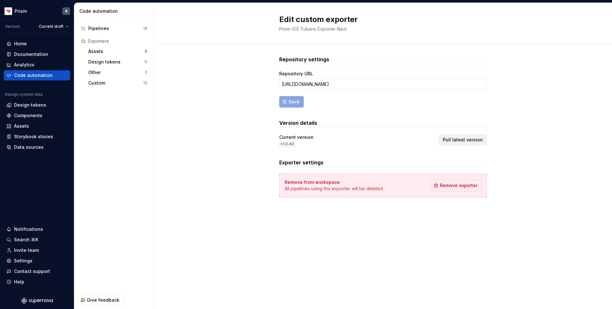 The image size is (612, 309). What do you see at coordinates (100, 300) in the screenshot?
I see `button: Give feedback` at bounding box center [100, 300].